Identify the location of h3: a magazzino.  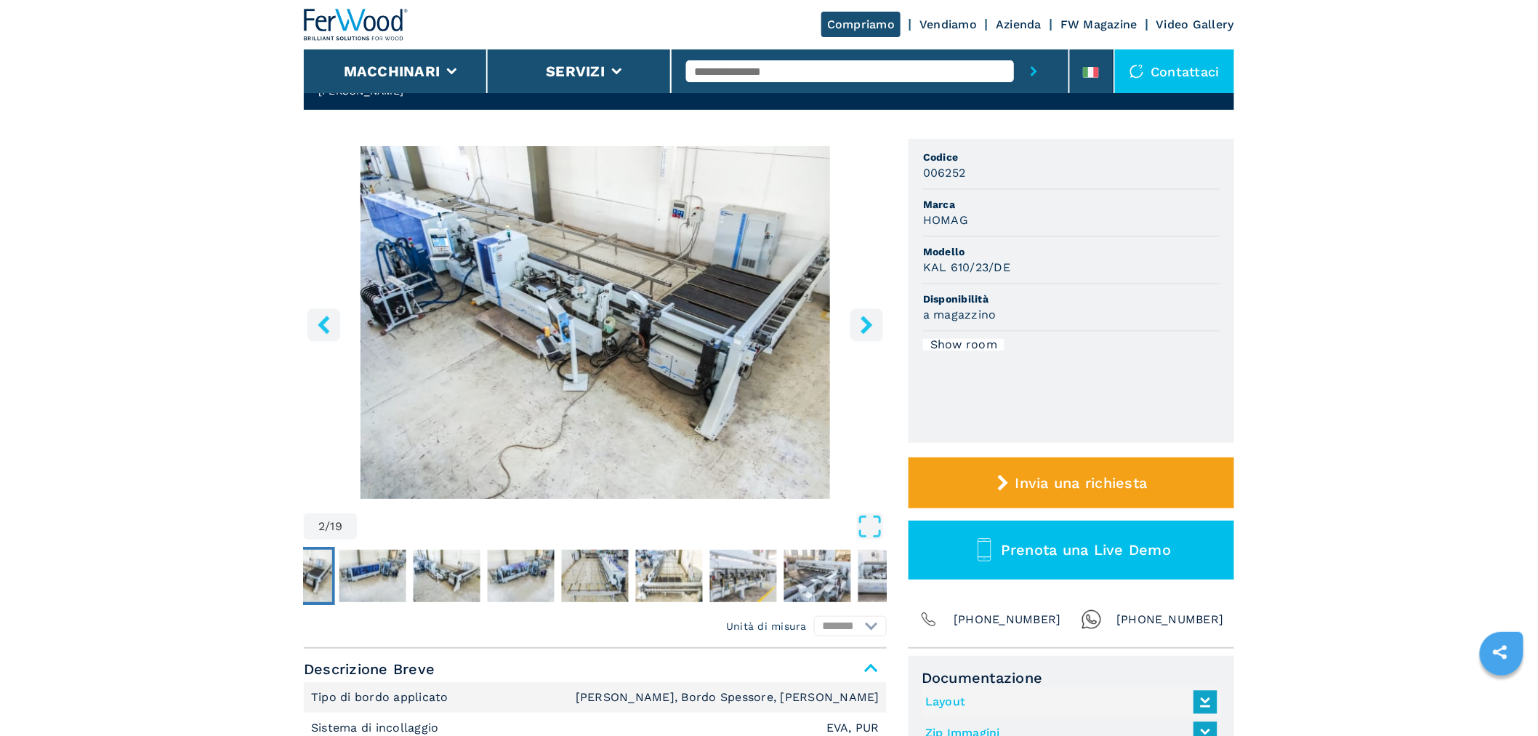
(959, 314).